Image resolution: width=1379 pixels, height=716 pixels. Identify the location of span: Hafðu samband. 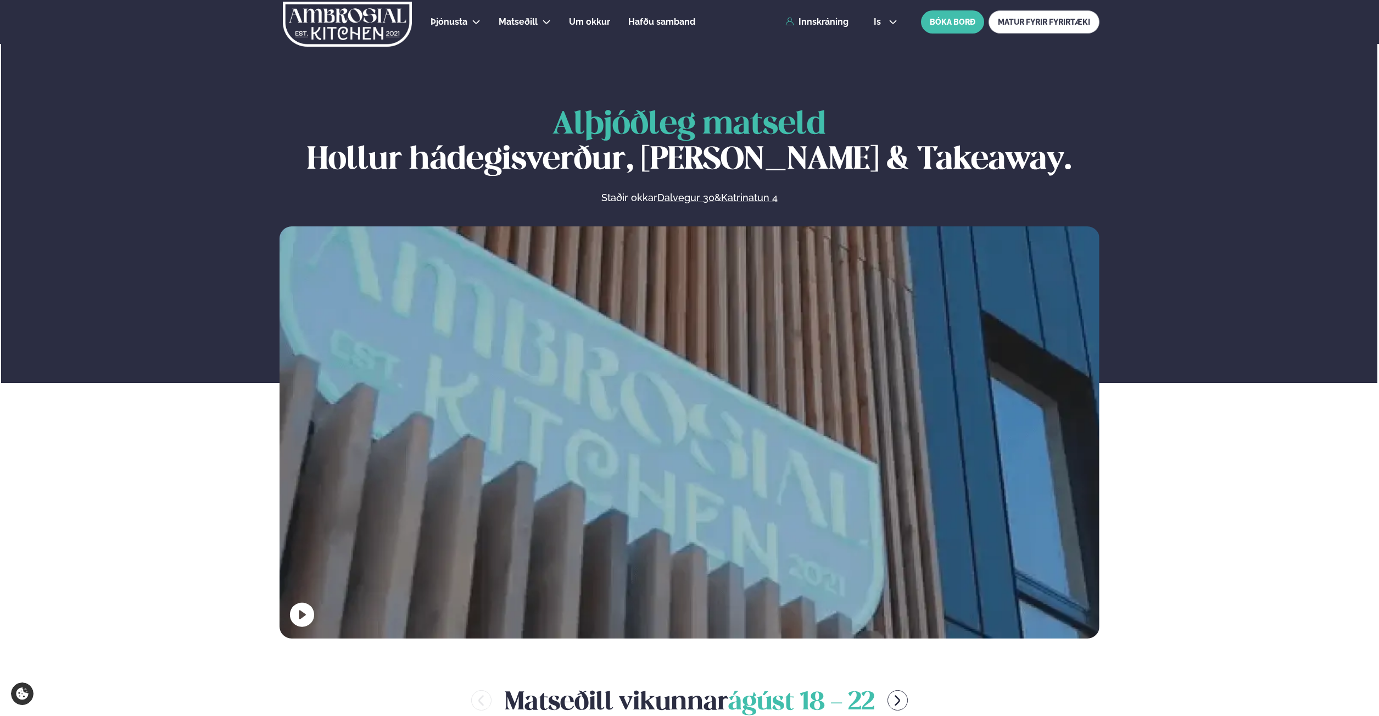
(662, 21).